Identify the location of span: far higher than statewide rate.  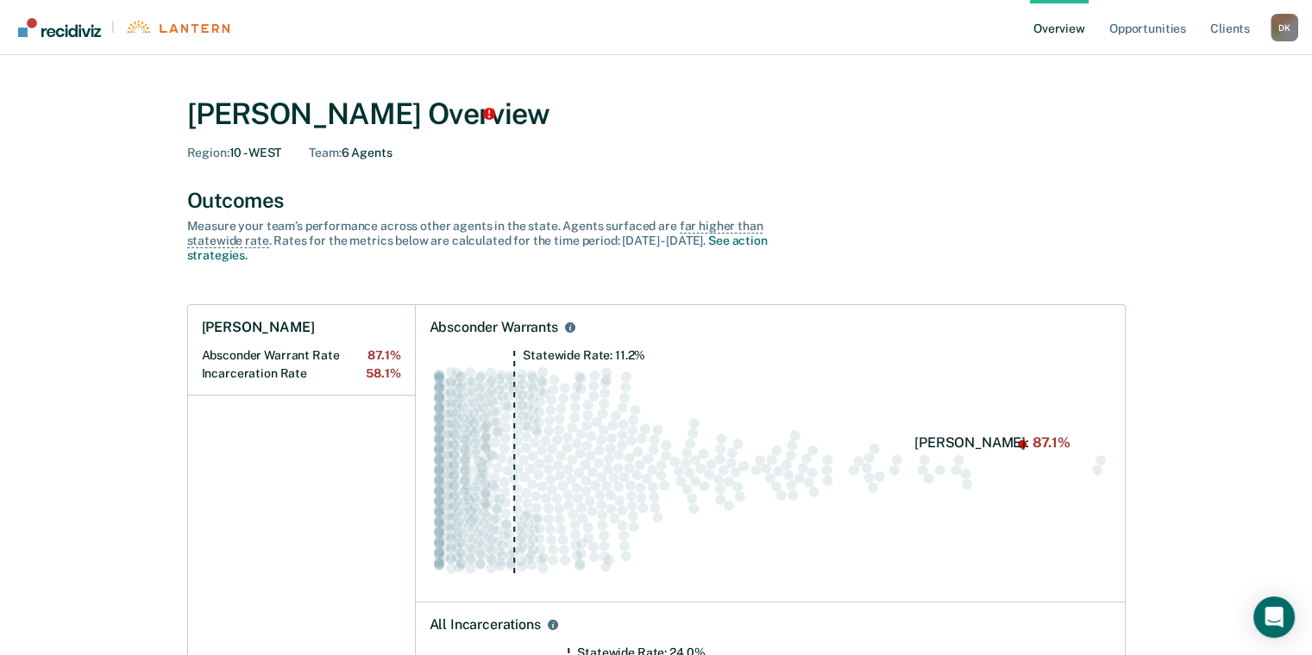
(475, 234).